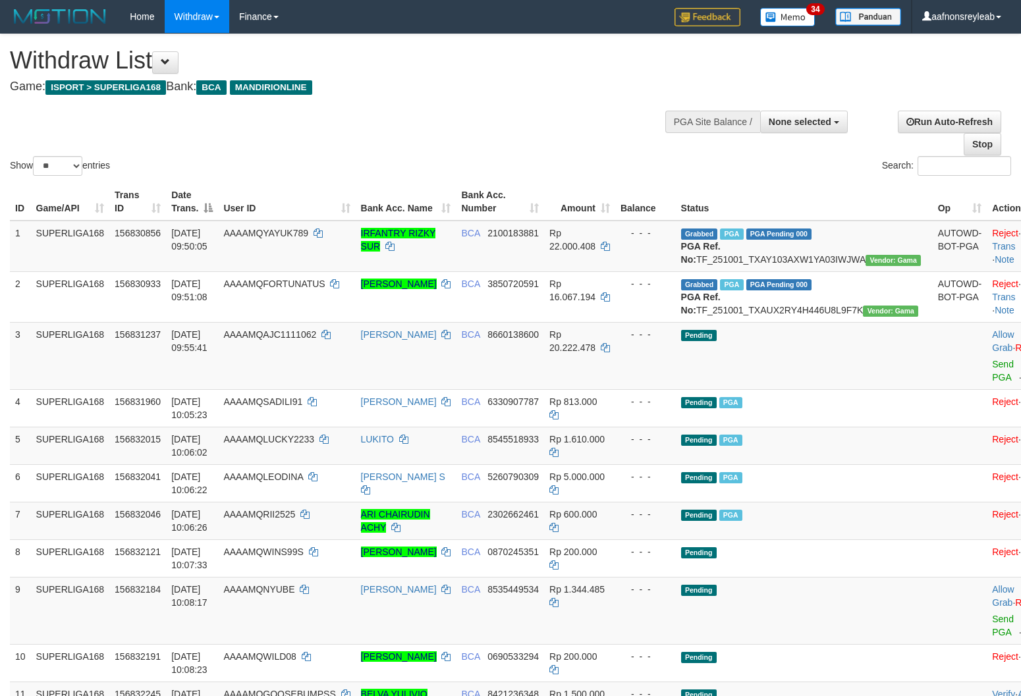  I want to click on span: Rp 22.000.408, so click(572, 240).